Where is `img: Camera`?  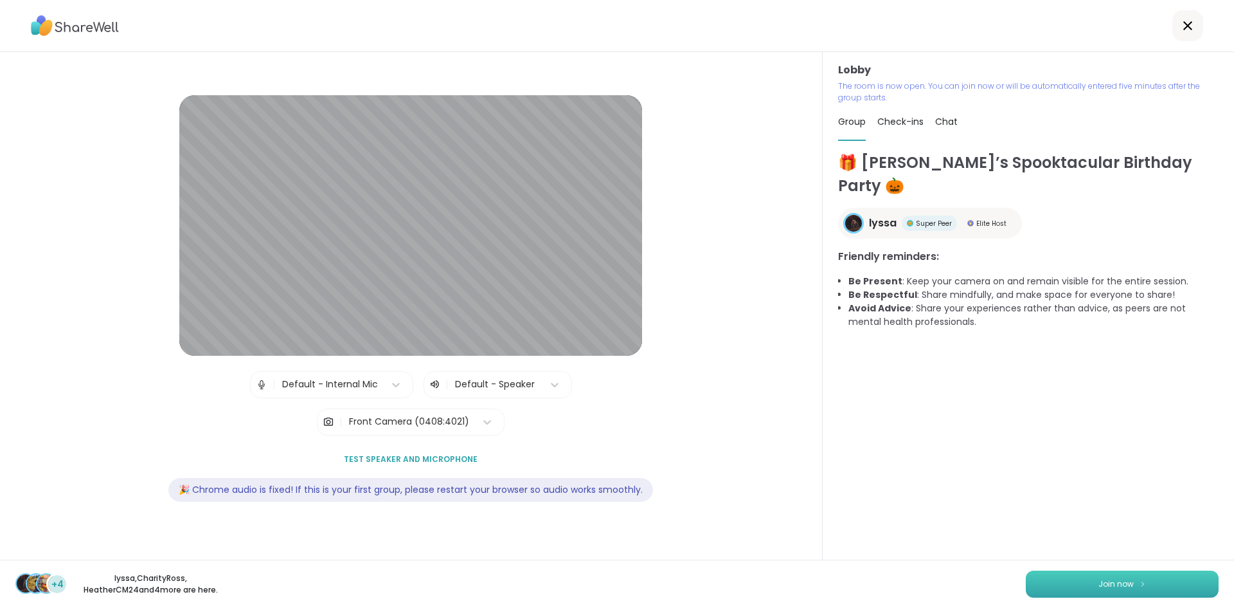 img: Camera is located at coordinates (329, 422).